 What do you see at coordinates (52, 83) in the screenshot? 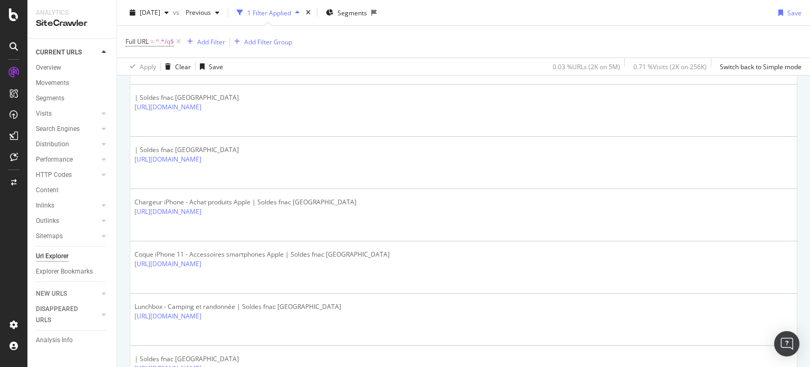
I see `div: Movements` at bounding box center [52, 83].